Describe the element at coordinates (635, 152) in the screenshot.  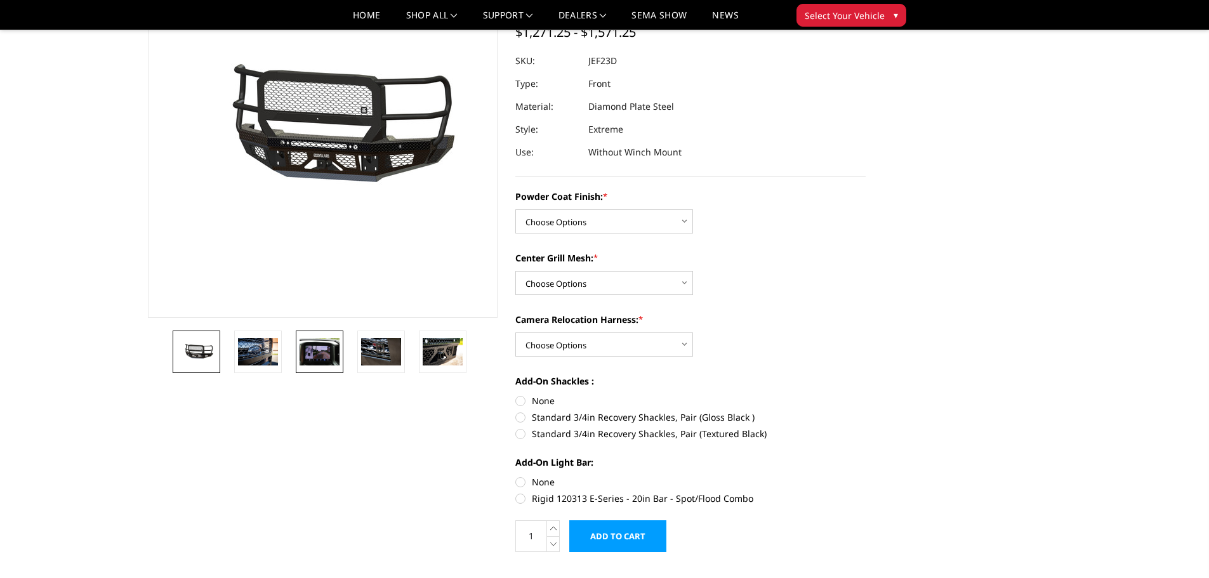
I see `dd: Without Winch Mount` at that location.